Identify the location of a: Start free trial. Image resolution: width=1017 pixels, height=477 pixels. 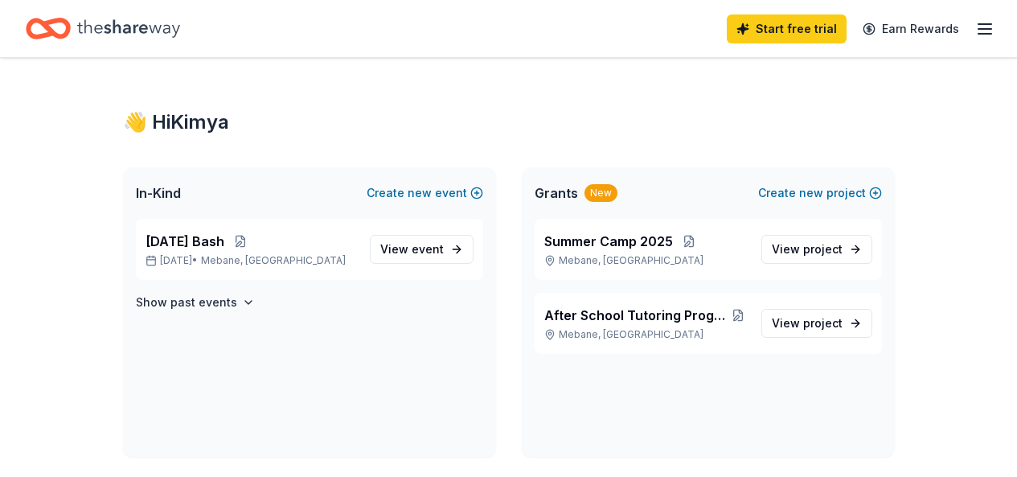
(787, 29).